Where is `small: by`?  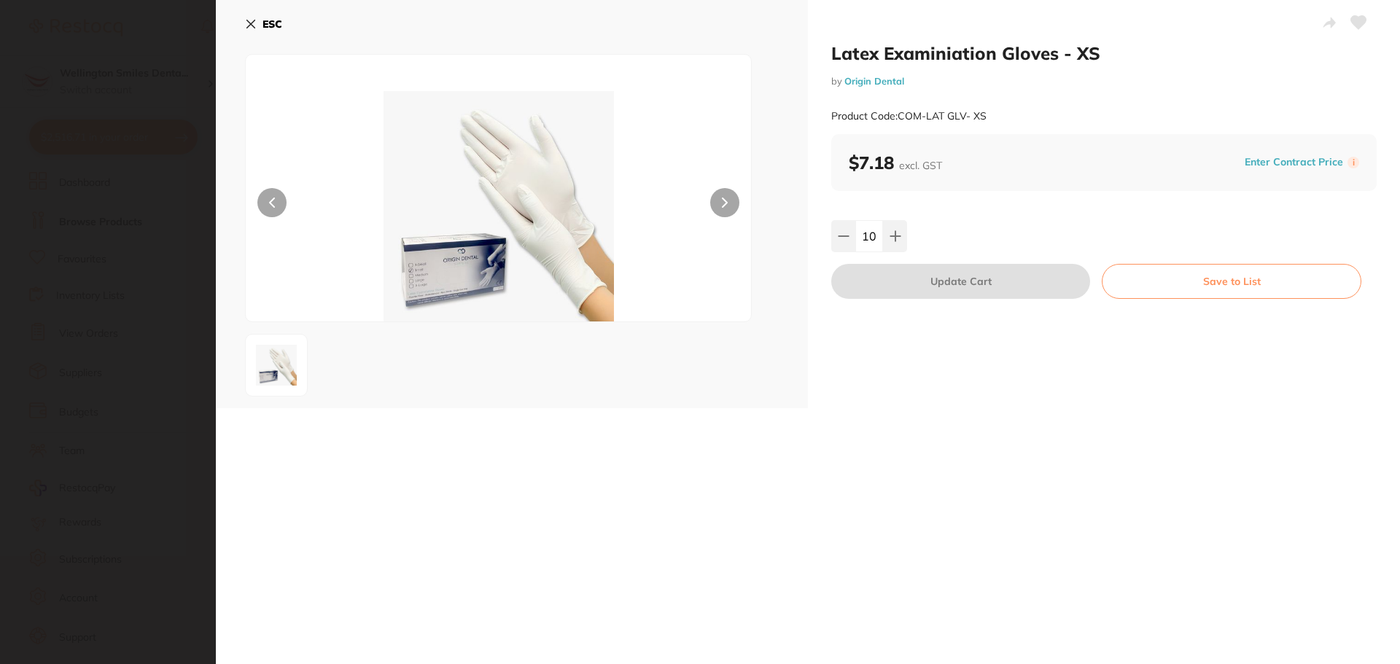 small: by is located at coordinates (1104, 81).